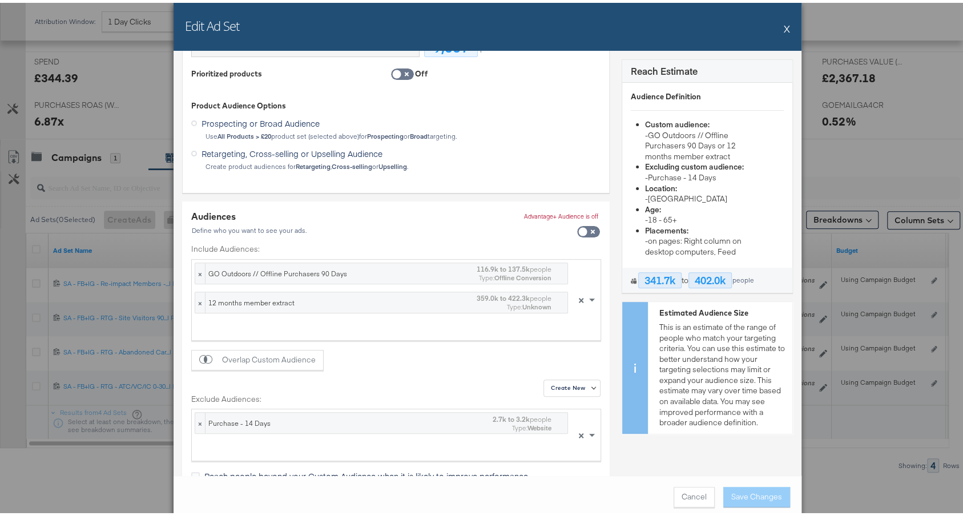 The height and width of the screenshot is (516, 963). What do you see at coordinates (664, 68) in the screenshot?
I see `strong: Reach Estimate` at bounding box center [664, 68].